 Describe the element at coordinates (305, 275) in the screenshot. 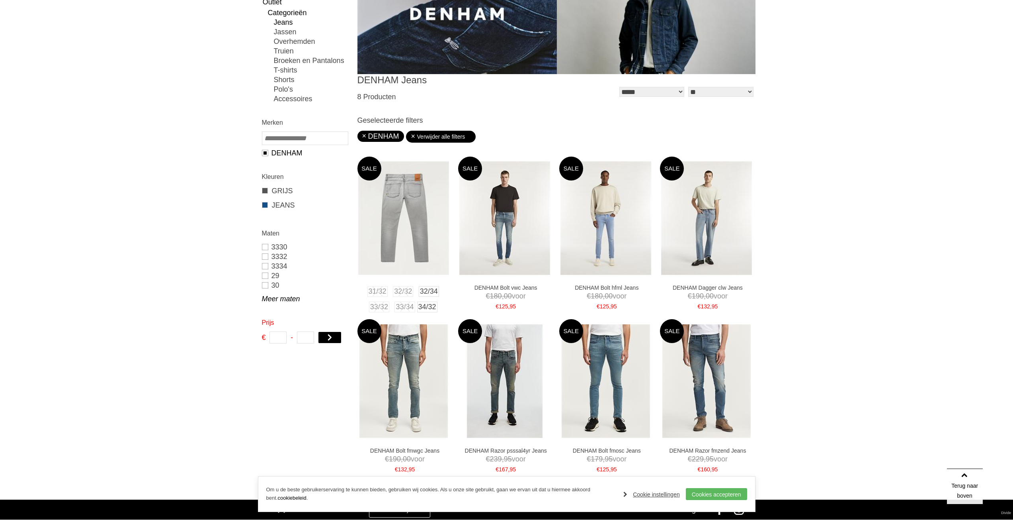

I see `a: 29` at that location.